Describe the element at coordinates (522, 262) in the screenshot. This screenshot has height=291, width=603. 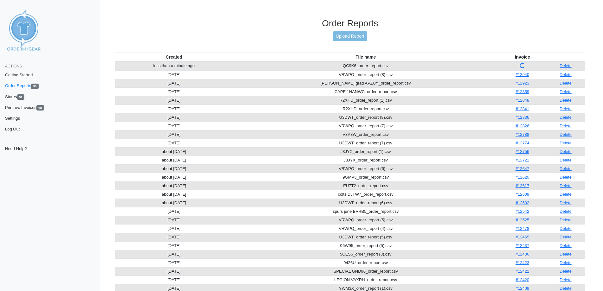
I see `a: #12423` at that location.